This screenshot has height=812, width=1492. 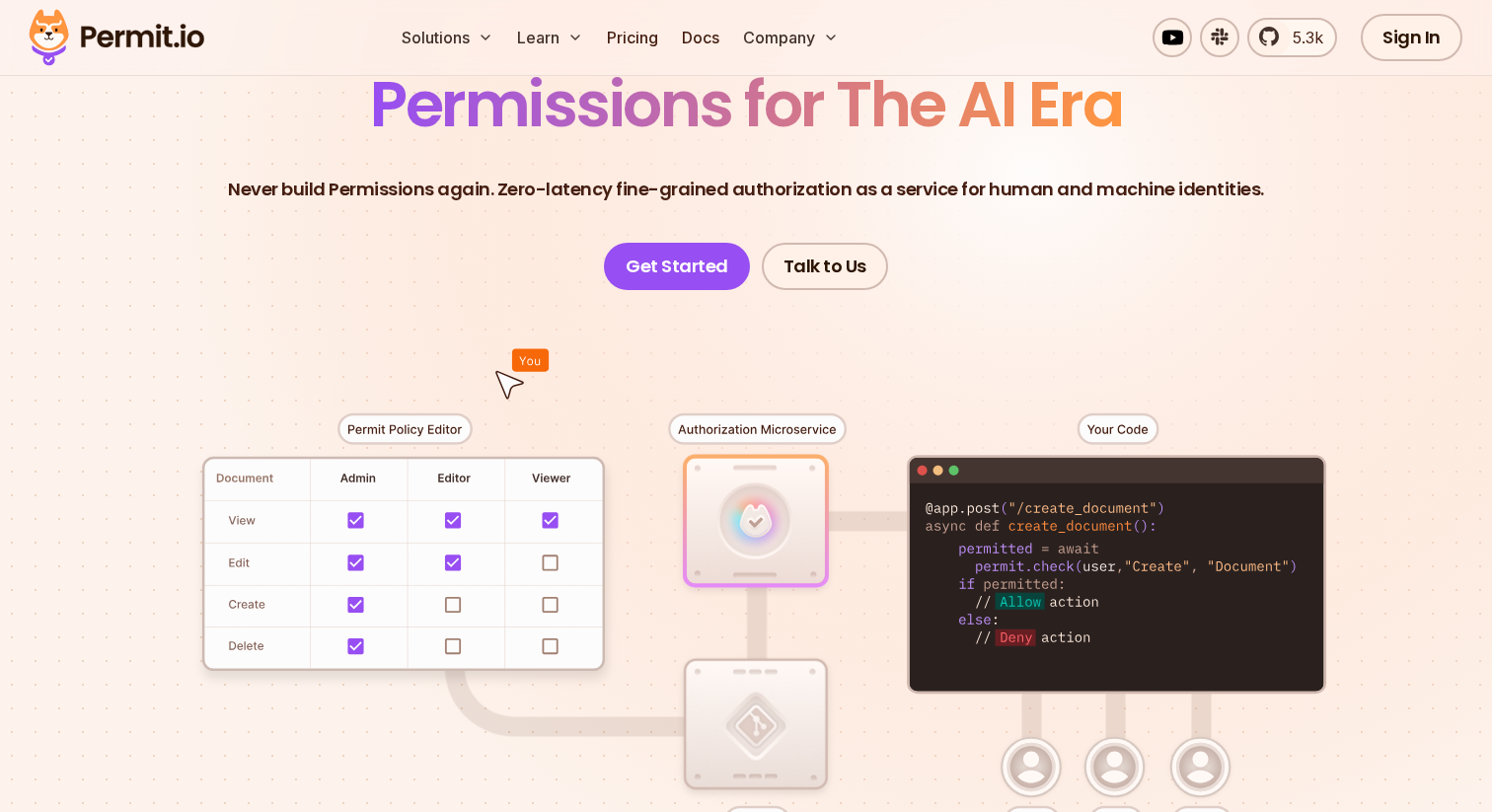 What do you see at coordinates (701, 37) in the screenshot?
I see `a: Docs` at bounding box center [701, 37].